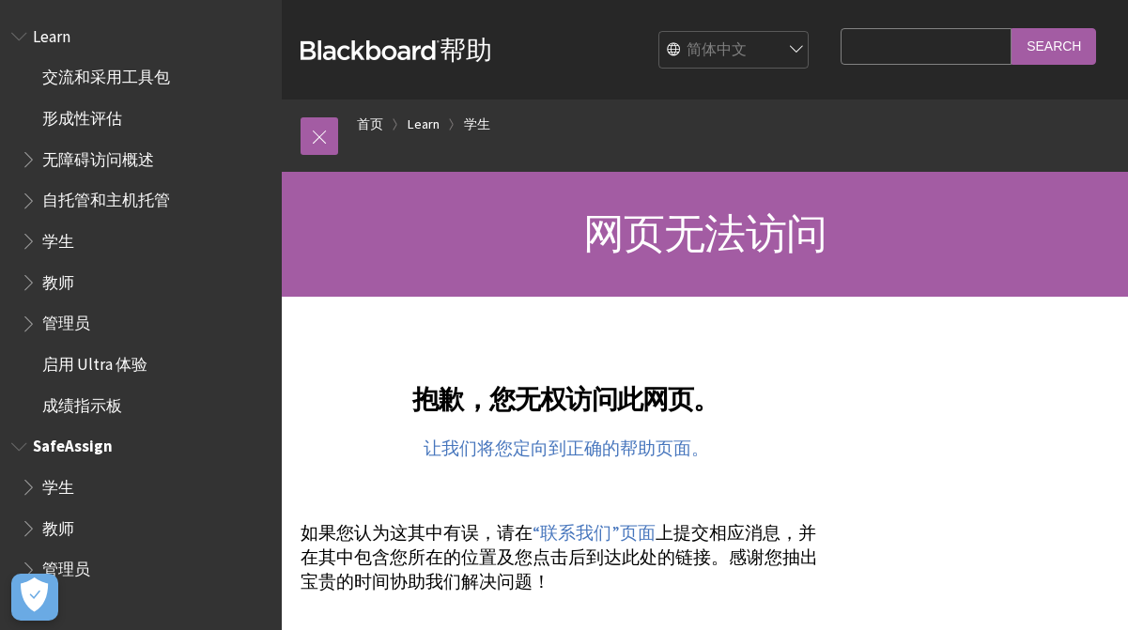  Describe the element at coordinates (106, 74) in the screenshot. I see `span: 交流和采用工具包` at that location.